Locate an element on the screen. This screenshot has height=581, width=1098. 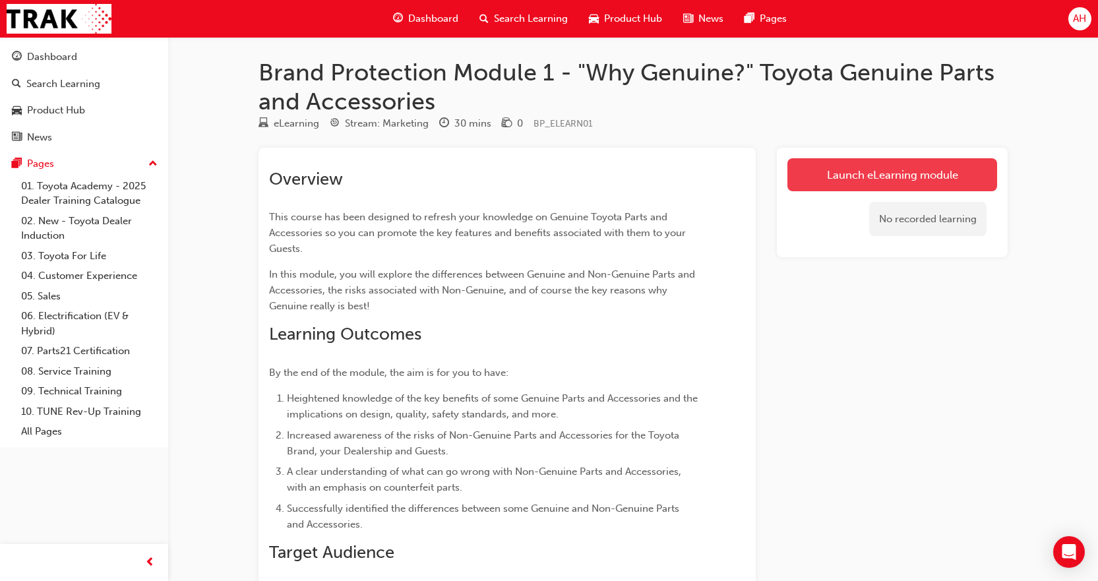
button: Pages is located at coordinates (84, 164).